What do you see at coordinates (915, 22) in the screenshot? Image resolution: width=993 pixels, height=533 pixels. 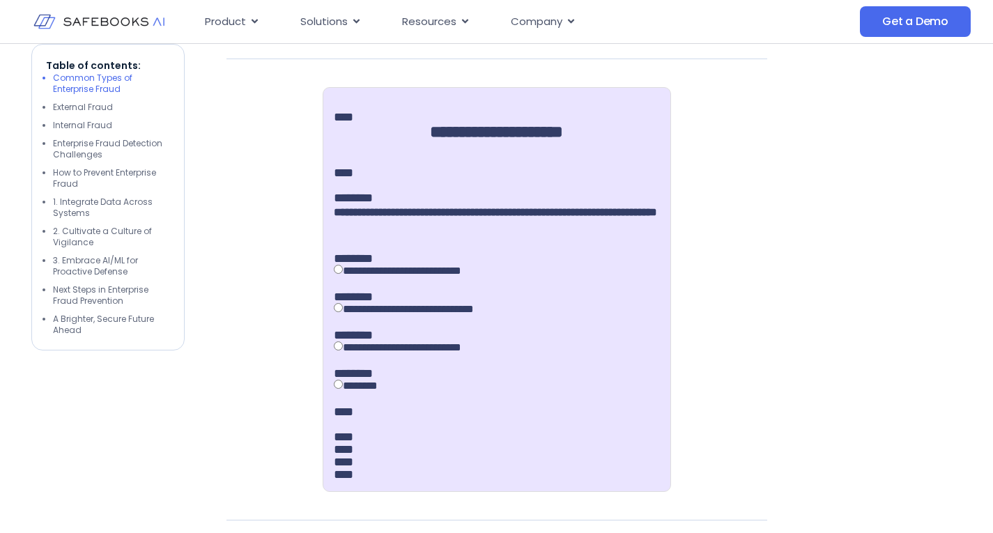 I see `a: Get a Demo` at bounding box center [915, 22].